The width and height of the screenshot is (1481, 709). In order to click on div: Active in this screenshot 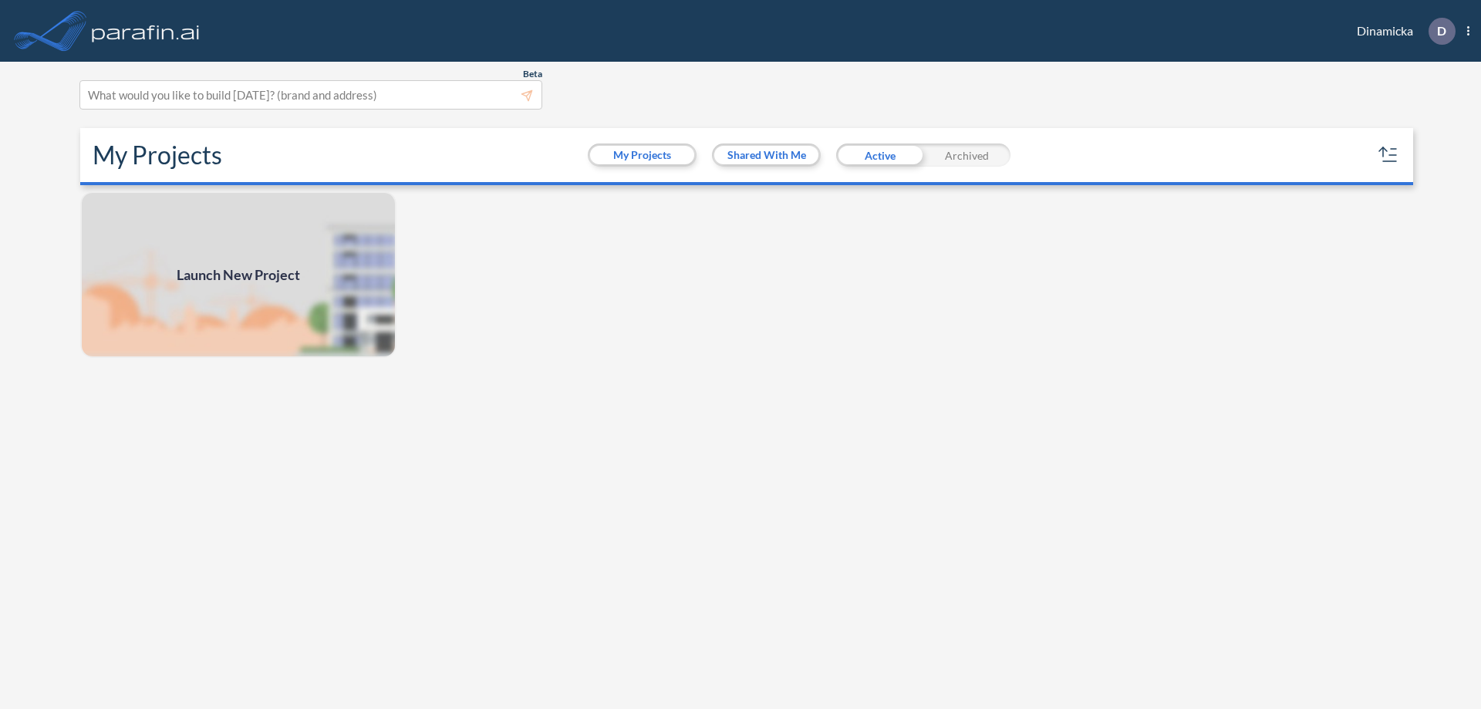, I will do `click(879, 155)`.